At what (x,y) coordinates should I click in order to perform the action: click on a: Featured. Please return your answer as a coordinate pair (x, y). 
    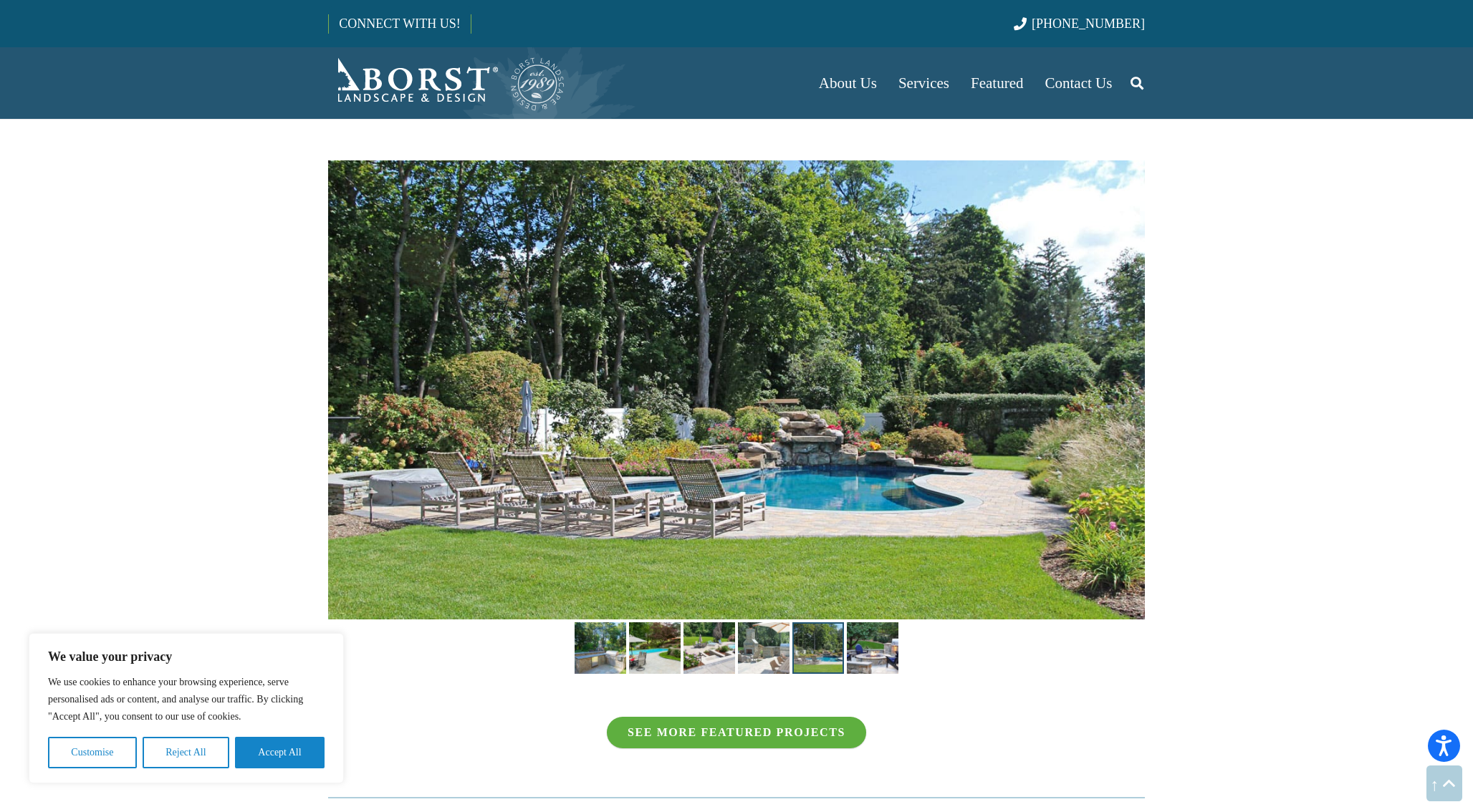
    Looking at the image, I should click on (997, 83).